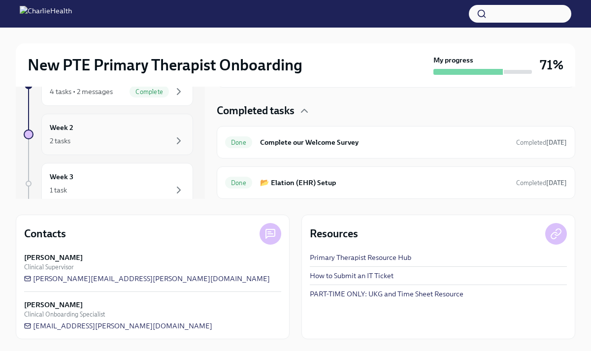  What do you see at coordinates (62, 177) in the screenshot?
I see `h6: Week 3` at bounding box center [62, 177].